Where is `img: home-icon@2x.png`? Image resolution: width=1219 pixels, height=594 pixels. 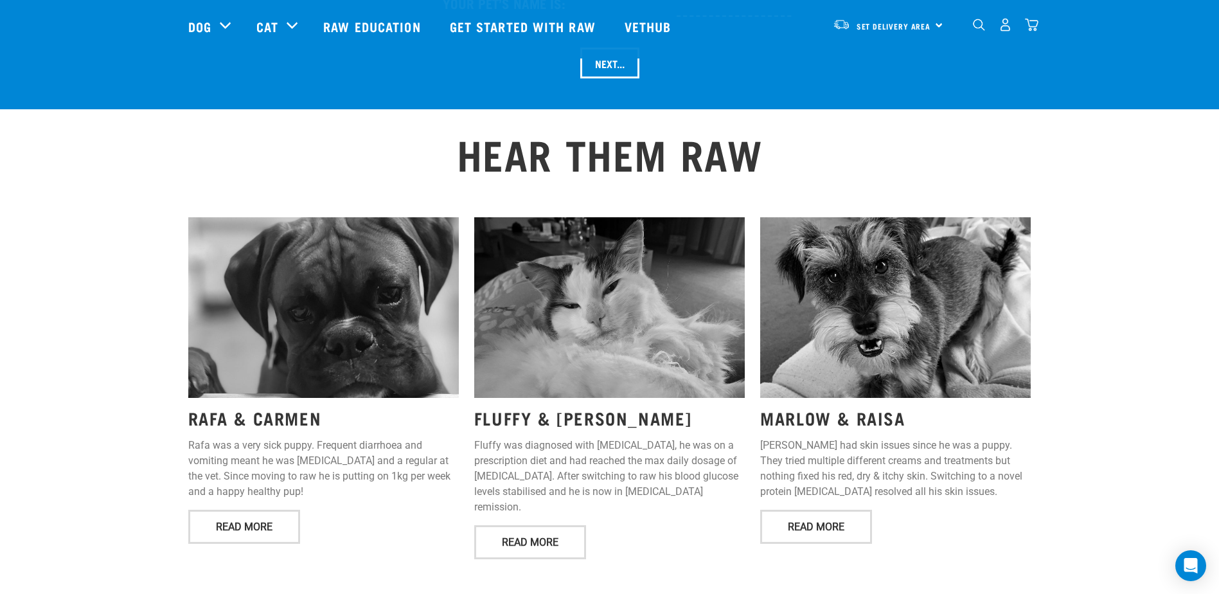 img: home-icon@2x.png is located at coordinates (1031, 24).